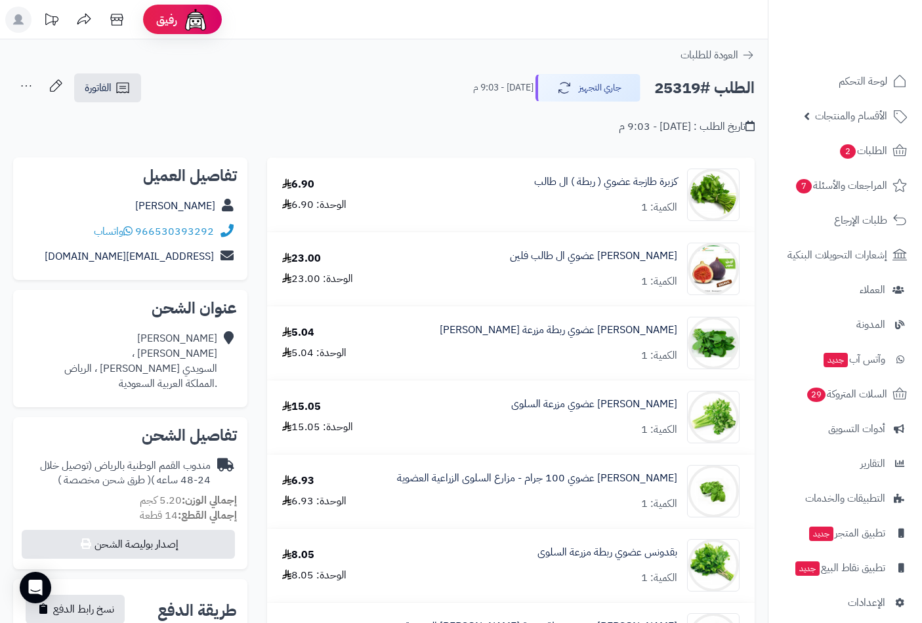 This screenshot has height=623, width=922. I want to click on span: أدوات التسويق, so click(856, 429).